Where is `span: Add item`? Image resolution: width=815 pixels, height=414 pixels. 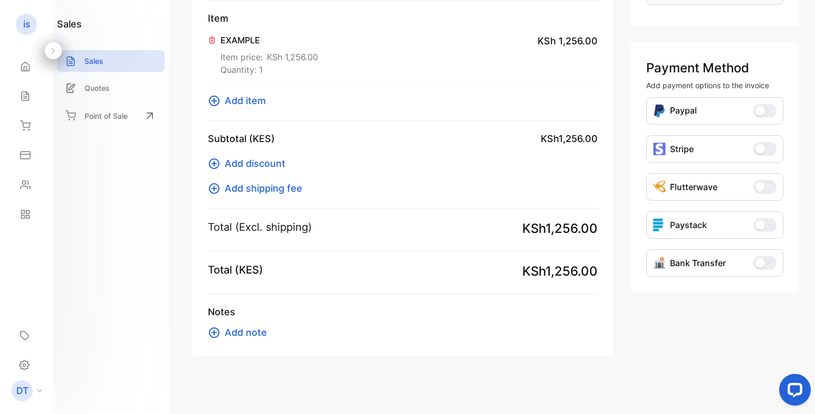
span: Add item is located at coordinates (245, 100).